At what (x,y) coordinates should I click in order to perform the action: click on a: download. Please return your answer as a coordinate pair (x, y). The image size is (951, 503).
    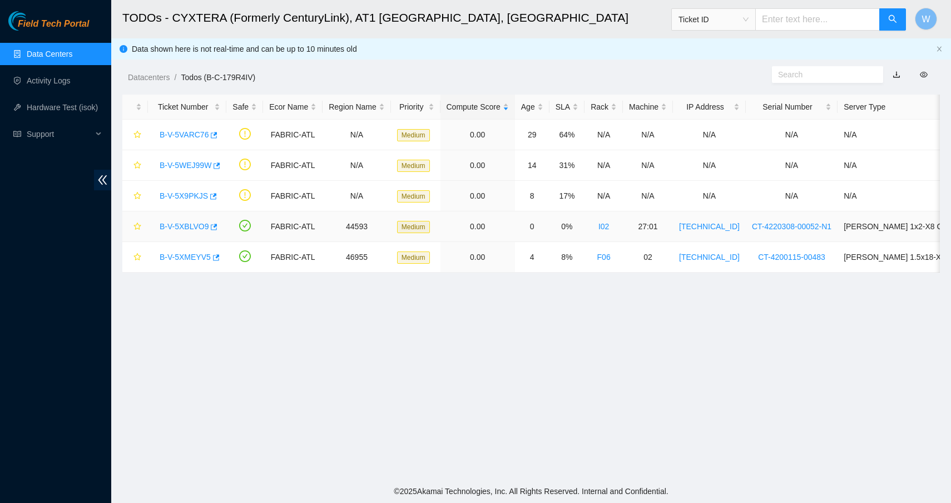
    Looking at the image, I should click on (897, 75).